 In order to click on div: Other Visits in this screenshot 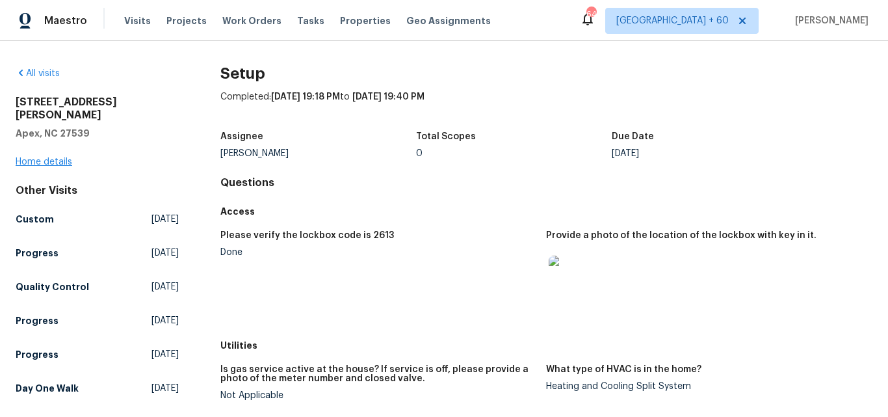, I will do `click(97, 190)`.